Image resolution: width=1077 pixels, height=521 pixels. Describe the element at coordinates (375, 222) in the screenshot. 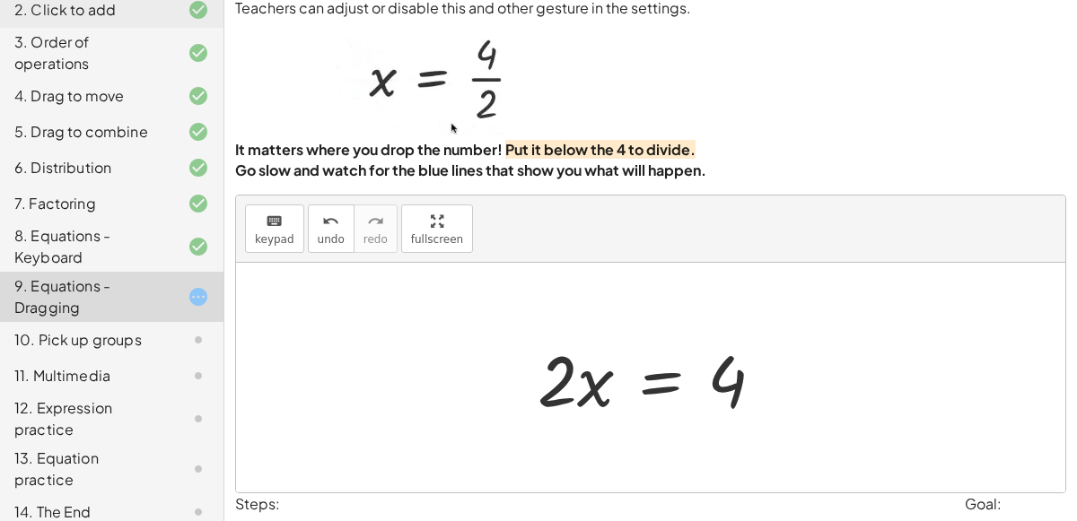

I see `i: redo` at that location.